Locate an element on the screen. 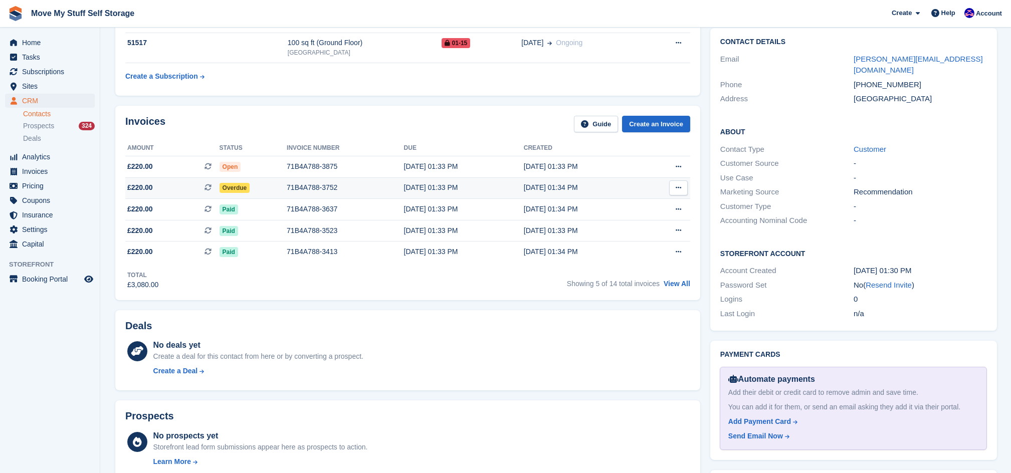 The width and height of the screenshot is (1011, 473). div: Total is located at coordinates (143, 275).